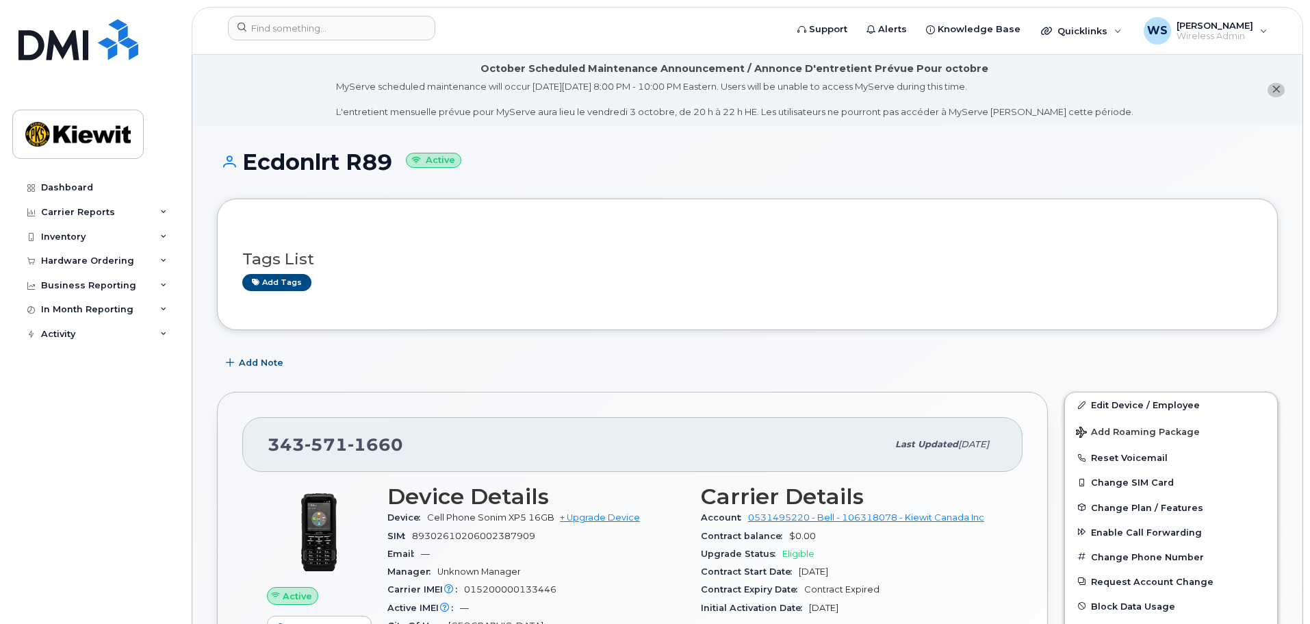 The width and height of the screenshot is (1310, 624). Describe the element at coordinates (375, 444) in the screenshot. I see `span: 1660` at that location.